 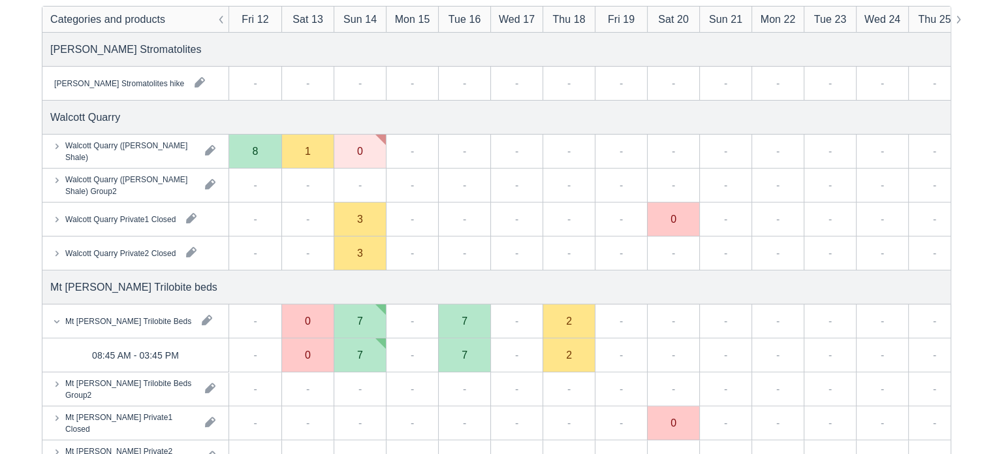 What do you see at coordinates (935, 19) in the screenshot?
I see `div: Thu 25` at bounding box center [935, 19].